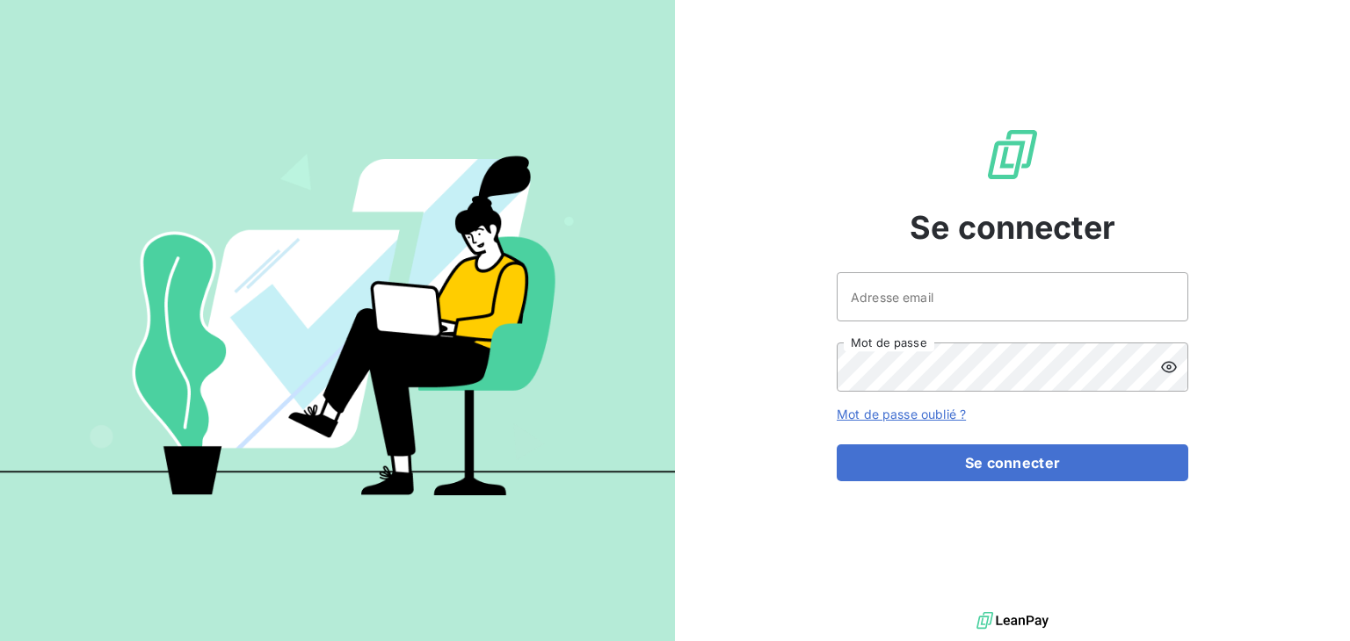  What do you see at coordinates (1012, 228) in the screenshot?
I see `span: Se connecter` at bounding box center [1012, 228].